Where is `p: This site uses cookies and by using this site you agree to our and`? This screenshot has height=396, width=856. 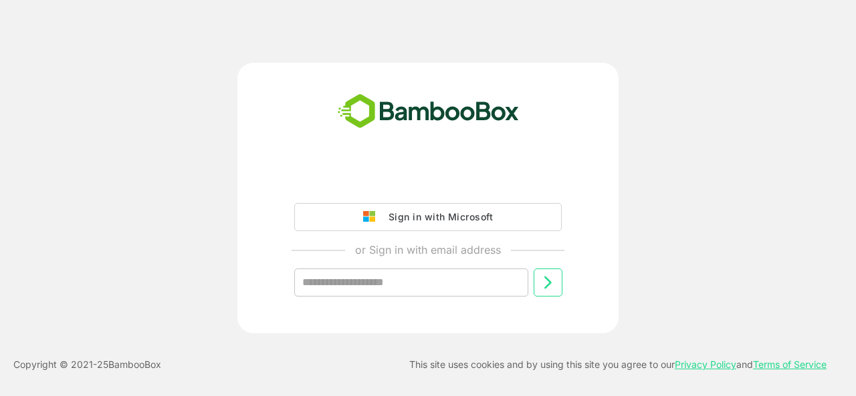 p: This site uses cookies and by using this site you agree to our and is located at coordinates (618, 365).